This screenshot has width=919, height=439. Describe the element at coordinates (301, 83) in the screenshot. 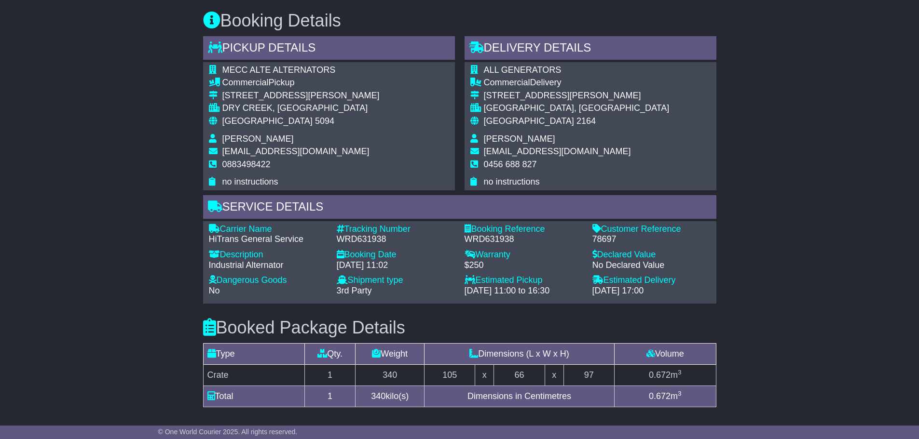

I see `div: Pickup` at that location.